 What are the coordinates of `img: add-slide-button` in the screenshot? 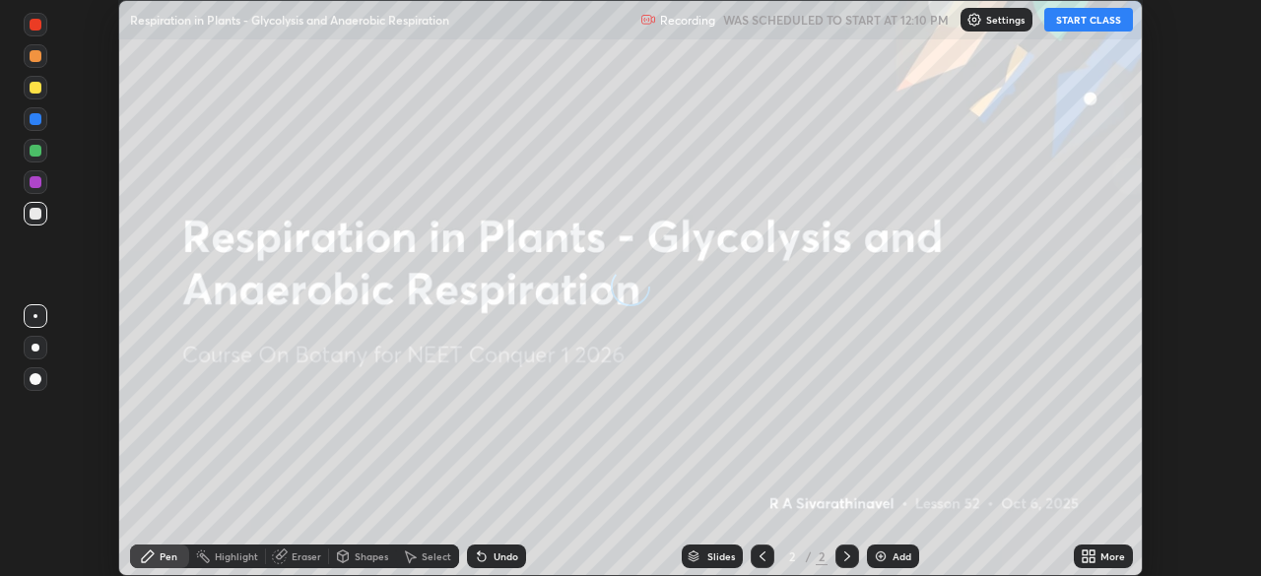 It's located at (881, 557).